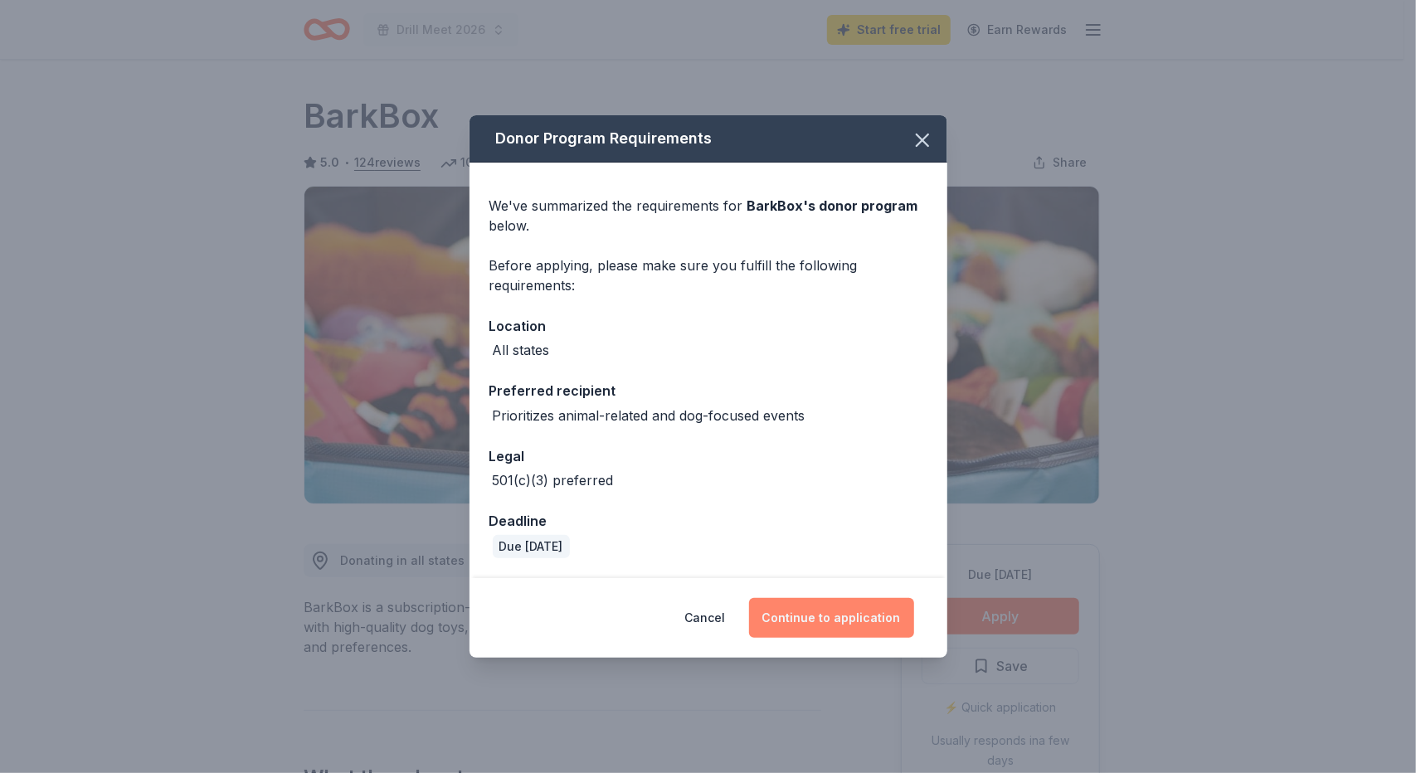 The height and width of the screenshot is (773, 1416). Describe the element at coordinates (708, 521) in the screenshot. I see `div: Deadline` at that location.